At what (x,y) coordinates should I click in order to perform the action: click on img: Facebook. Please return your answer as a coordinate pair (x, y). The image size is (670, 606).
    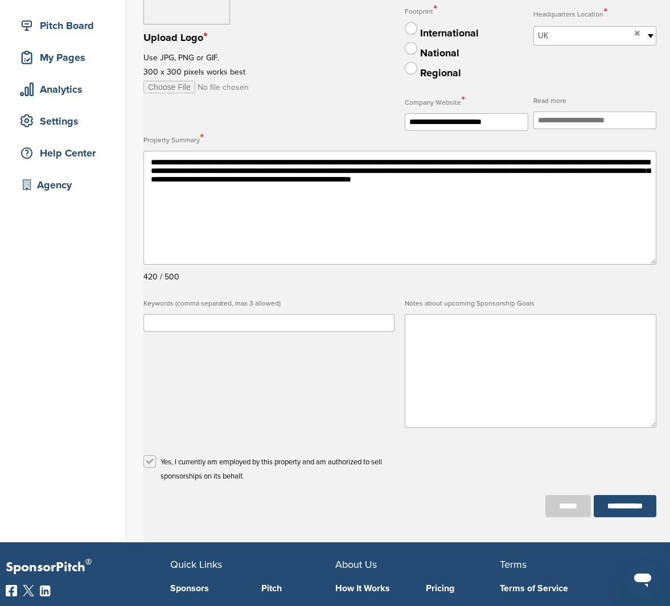
    Looking at the image, I should click on (11, 591).